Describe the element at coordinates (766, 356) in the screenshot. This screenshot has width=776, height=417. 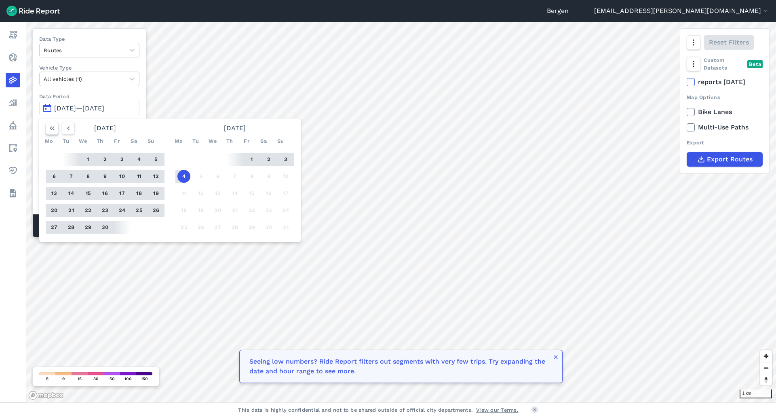
I see `button: Zoom in` at that location.